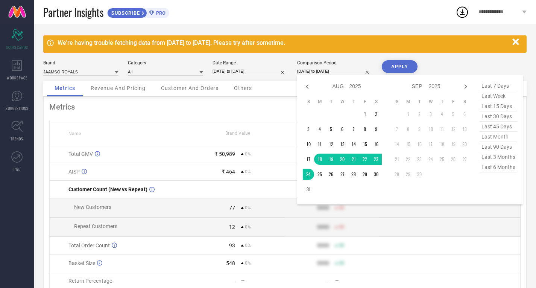 This screenshot has width=536, height=288. Describe the element at coordinates (228, 172) in the screenshot. I see `div: ₹ 464` at that location.